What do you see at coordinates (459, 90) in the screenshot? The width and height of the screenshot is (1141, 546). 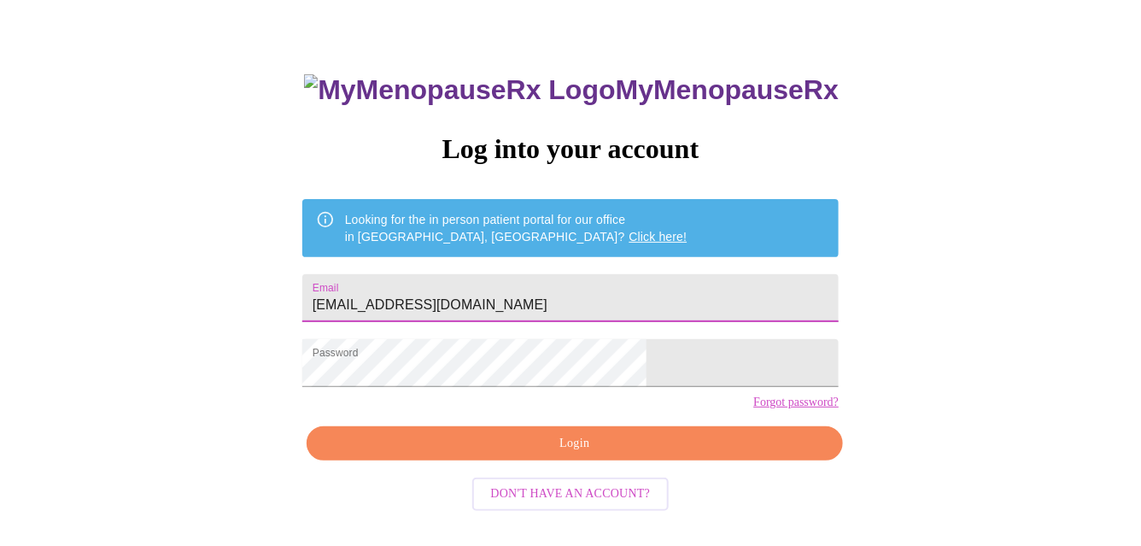 I see `img: MyMenopauseRx Logo` at bounding box center [459, 90].